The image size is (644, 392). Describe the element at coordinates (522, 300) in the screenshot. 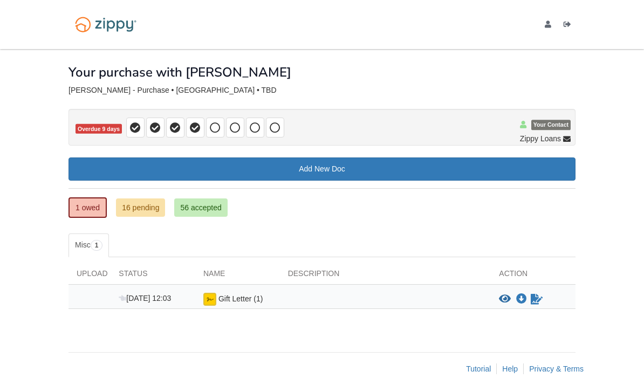

I see `a: Download Gift Letter (1)` at that location.